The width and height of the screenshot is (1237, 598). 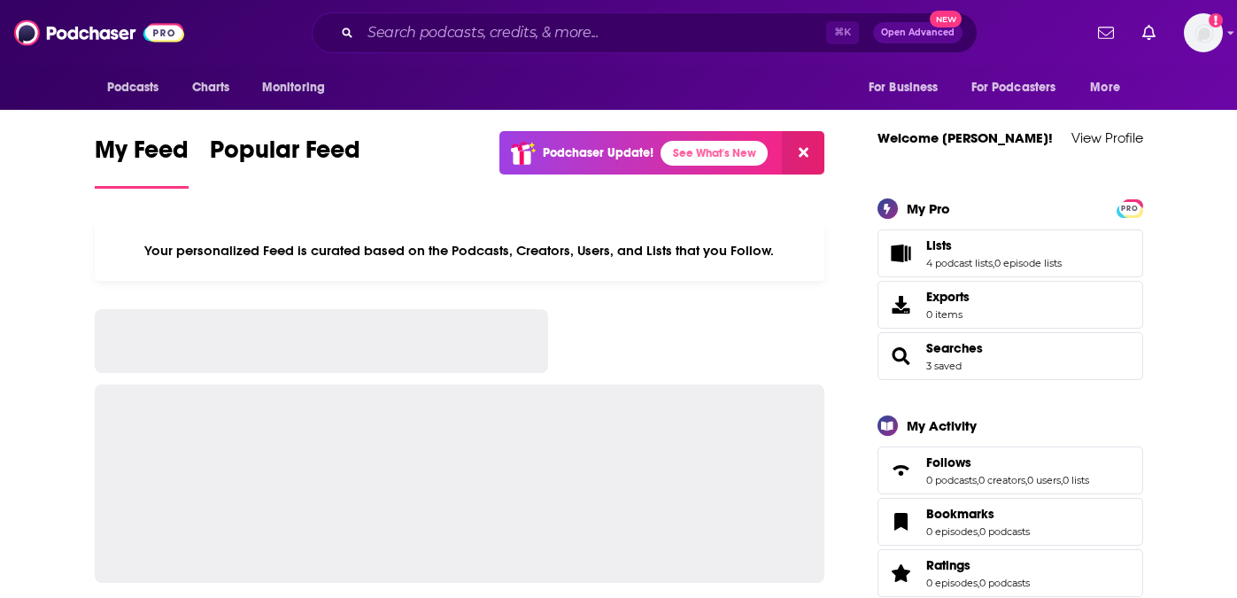 What do you see at coordinates (917, 33) in the screenshot?
I see `span: Open Advanced` at bounding box center [917, 33].